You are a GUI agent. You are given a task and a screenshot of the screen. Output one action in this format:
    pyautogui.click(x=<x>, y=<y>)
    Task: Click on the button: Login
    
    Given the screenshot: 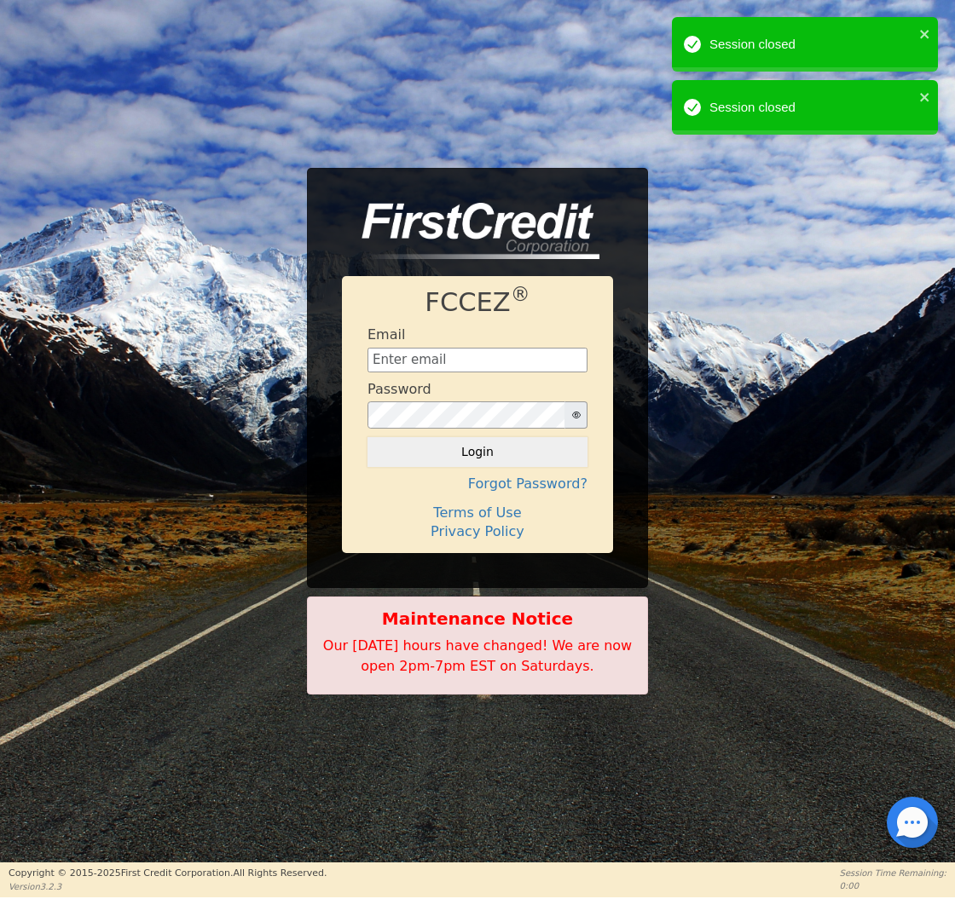 What is the action you would take?
    pyautogui.click(x=477, y=452)
    